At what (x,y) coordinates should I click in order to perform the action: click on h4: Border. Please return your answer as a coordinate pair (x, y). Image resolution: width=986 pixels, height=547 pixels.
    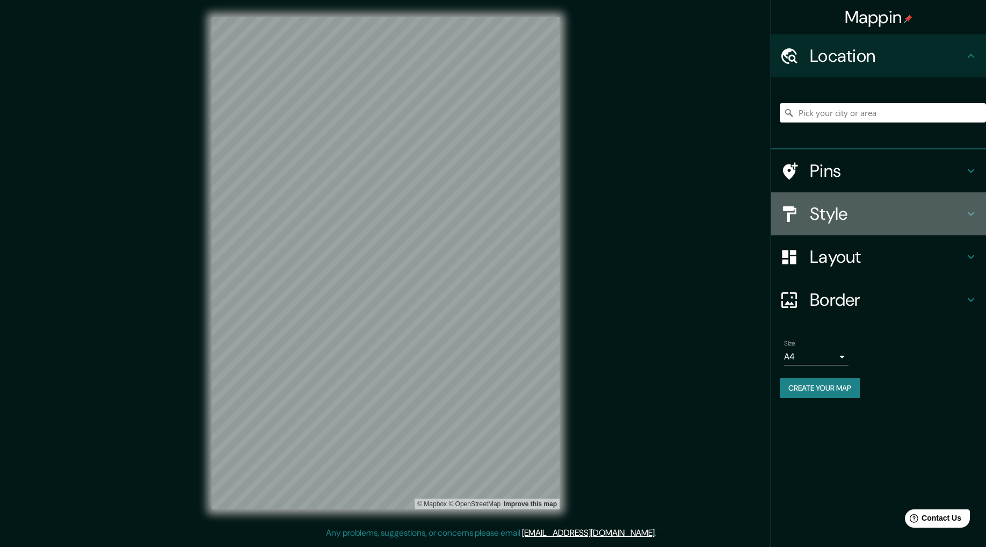
    Looking at the image, I should click on (887, 300).